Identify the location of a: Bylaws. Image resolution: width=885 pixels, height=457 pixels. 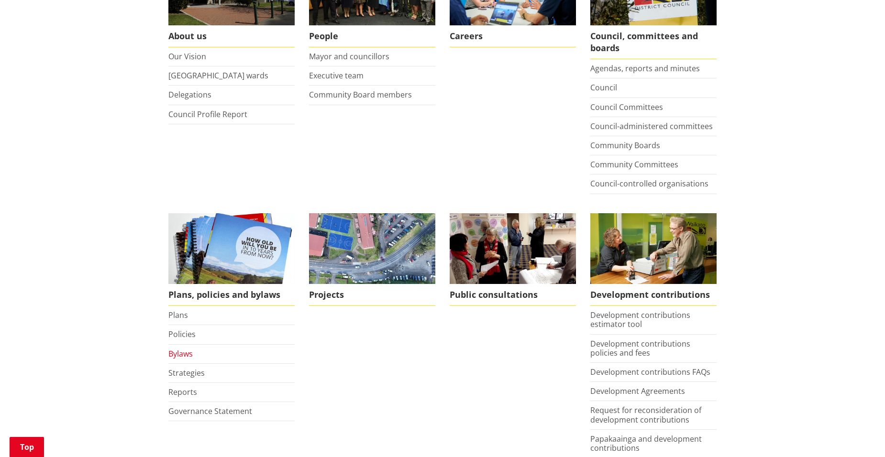
(180, 354).